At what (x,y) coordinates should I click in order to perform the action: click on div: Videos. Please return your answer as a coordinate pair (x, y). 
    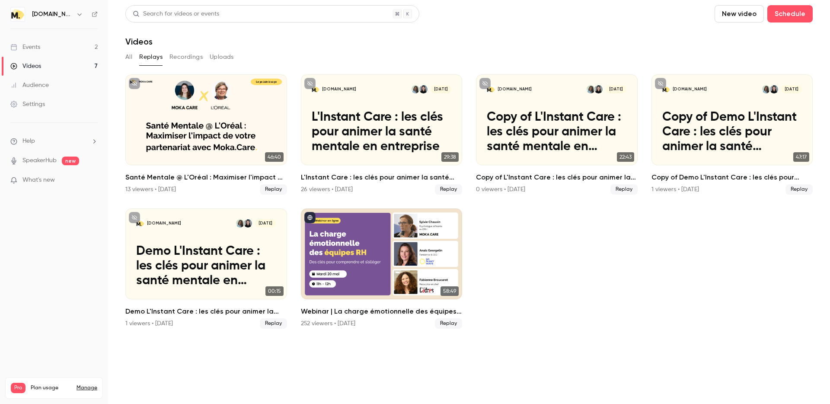
    Looking at the image, I should click on (26, 66).